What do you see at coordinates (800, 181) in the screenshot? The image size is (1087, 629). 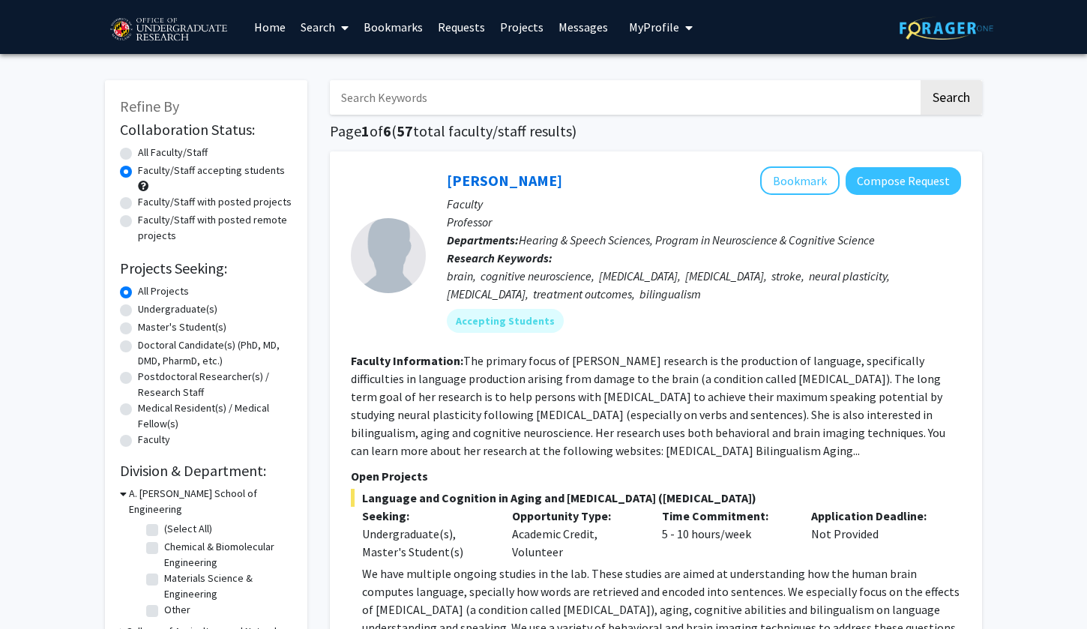 I see `button: Add Yasmeen Faroqi-Shah to Bookmarks` at bounding box center [800, 181].